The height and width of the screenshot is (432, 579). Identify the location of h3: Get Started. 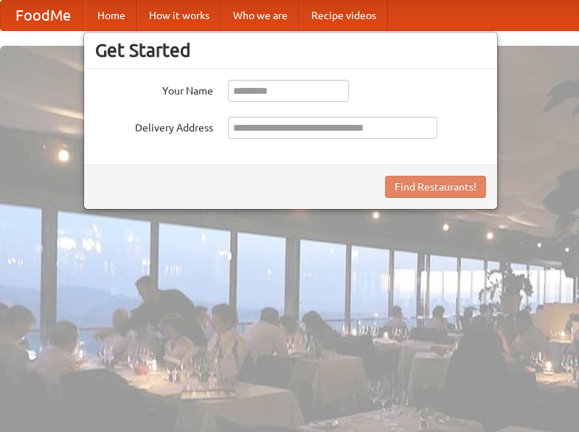
(291, 50).